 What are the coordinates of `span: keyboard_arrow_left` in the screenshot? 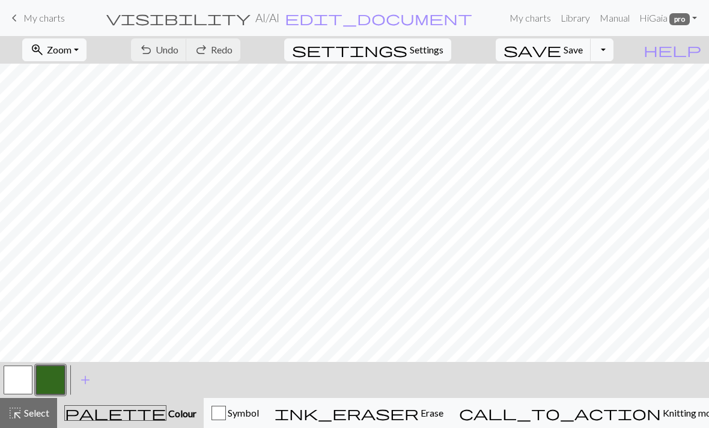 It's located at (14, 18).